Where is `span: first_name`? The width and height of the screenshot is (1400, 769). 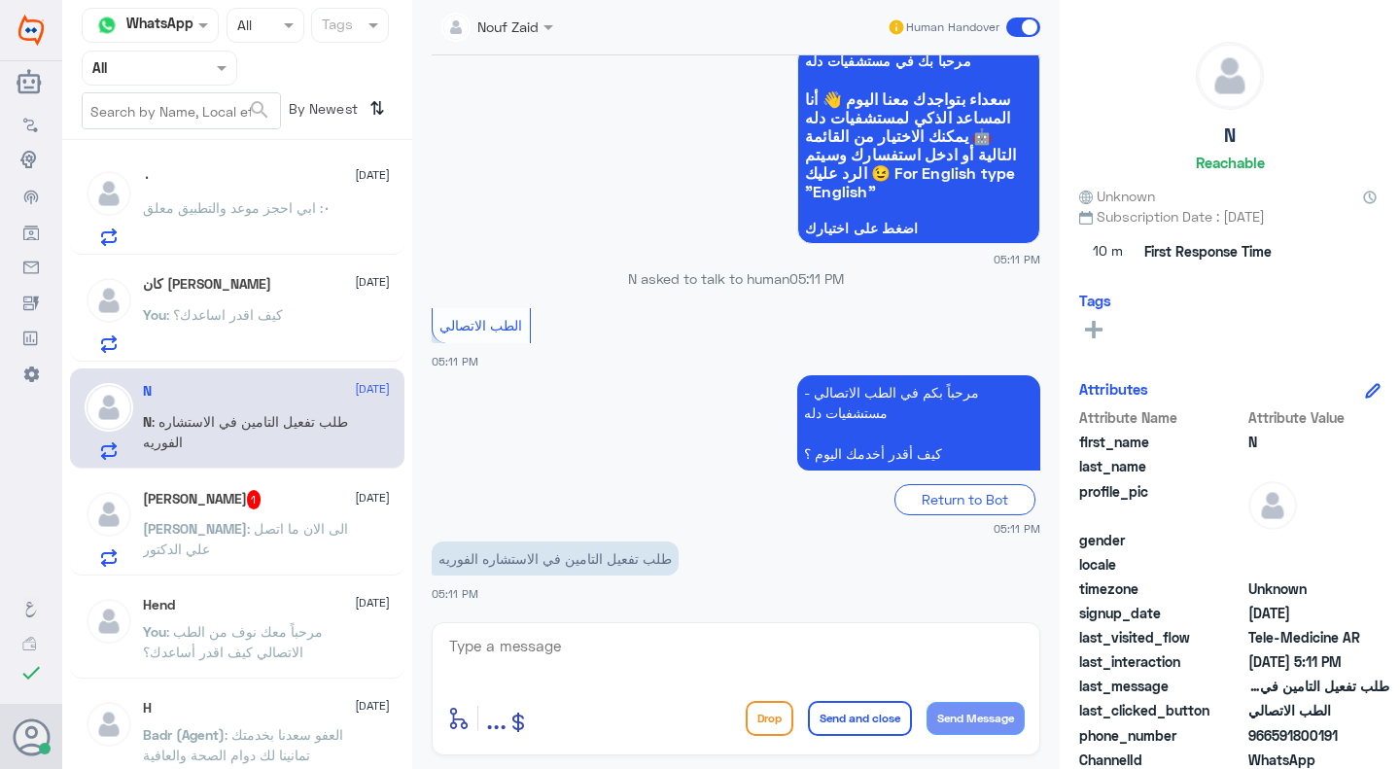
span: first_name is located at coordinates (1162, 441).